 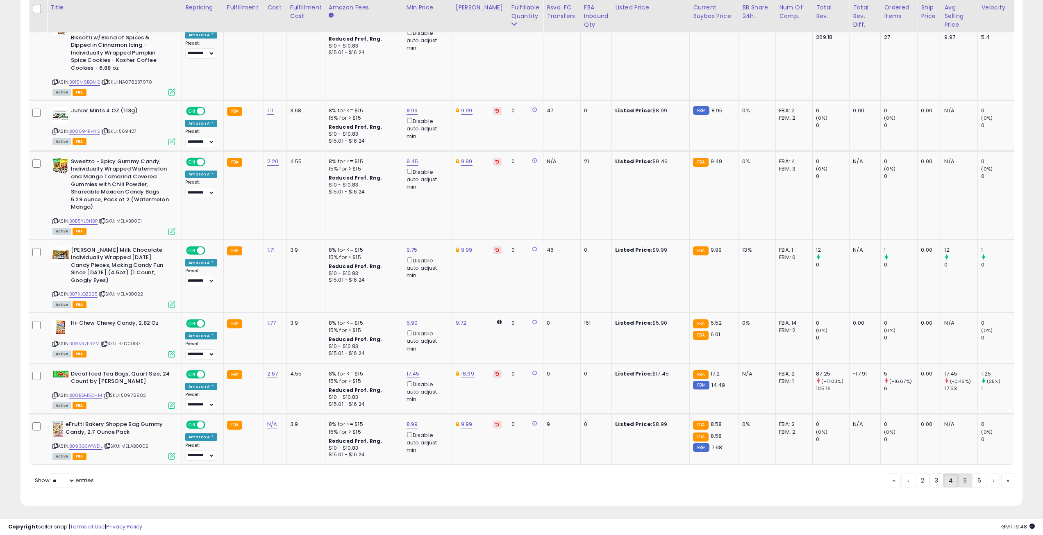 What do you see at coordinates (120, 324) in the screenshot?
I see `b: Hi-Chew Chewy Candy, 2.82 Oz` at bounding box center [120, 324].